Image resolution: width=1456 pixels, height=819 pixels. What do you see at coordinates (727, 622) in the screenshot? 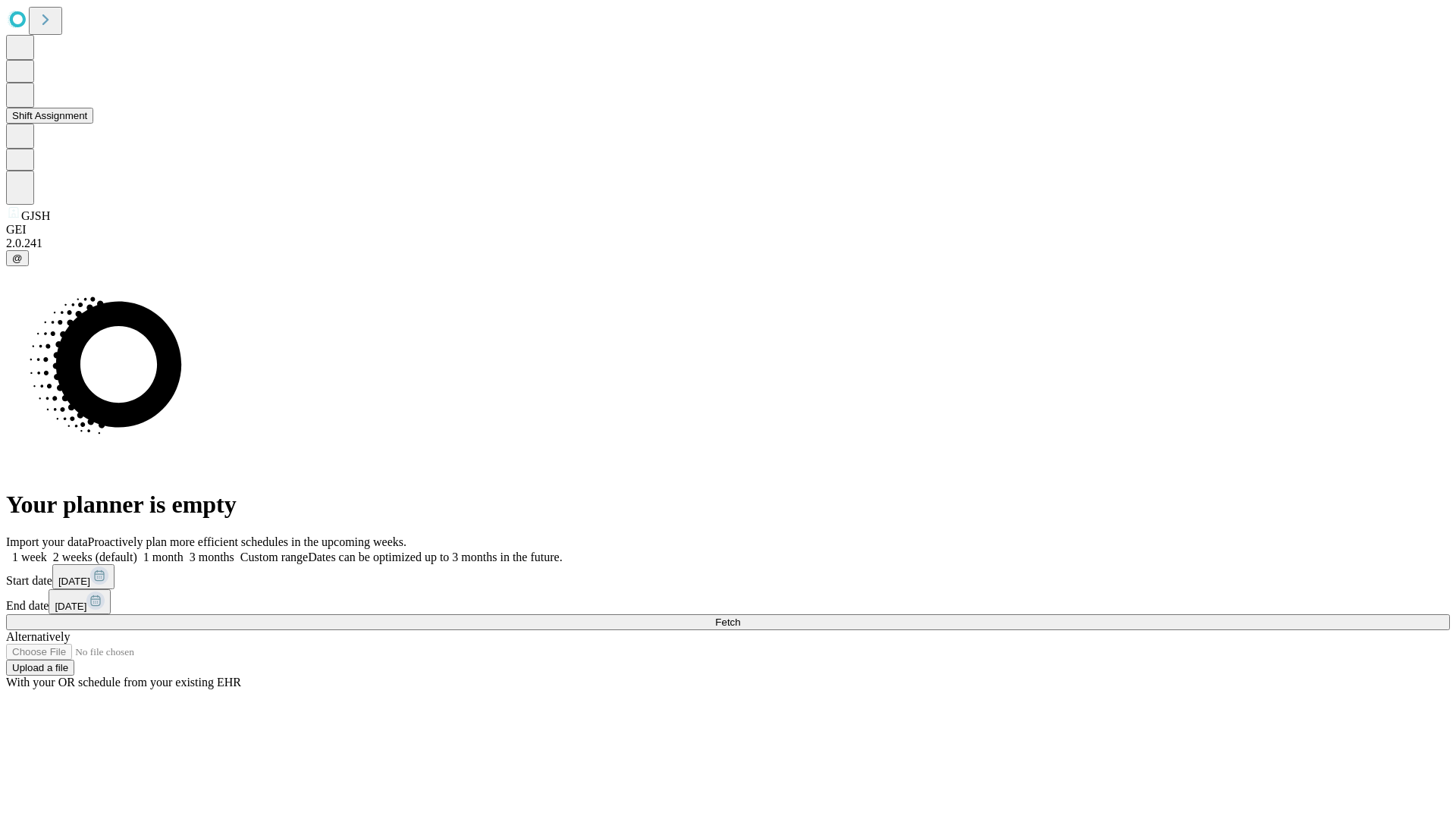
I see `span: Fetch` at bounding box center [727, 622].